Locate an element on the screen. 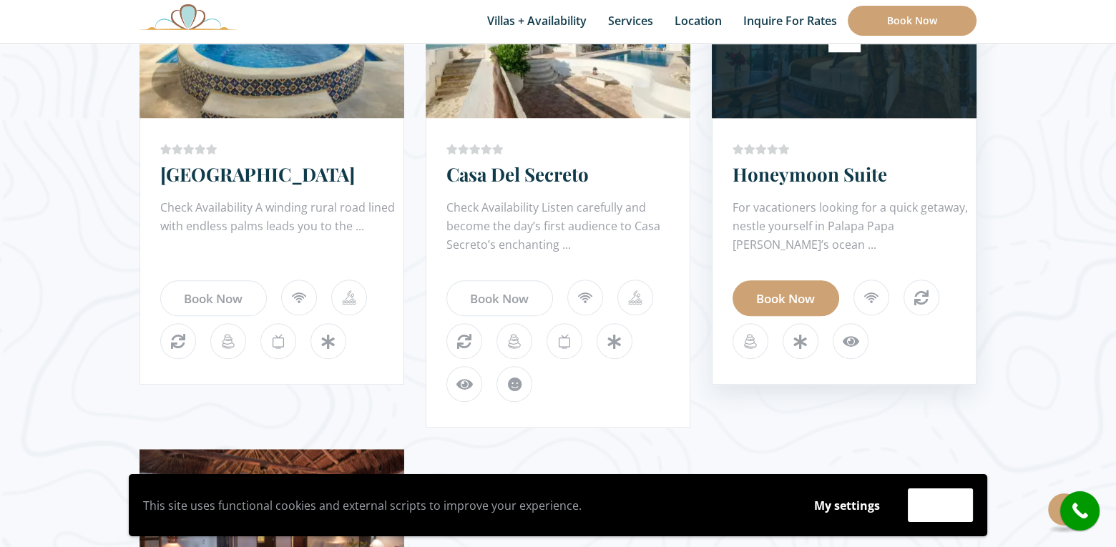 The width and height of the screenshot is (1116, 547). img: Awesome Logo is located at coordinates (188, 16).